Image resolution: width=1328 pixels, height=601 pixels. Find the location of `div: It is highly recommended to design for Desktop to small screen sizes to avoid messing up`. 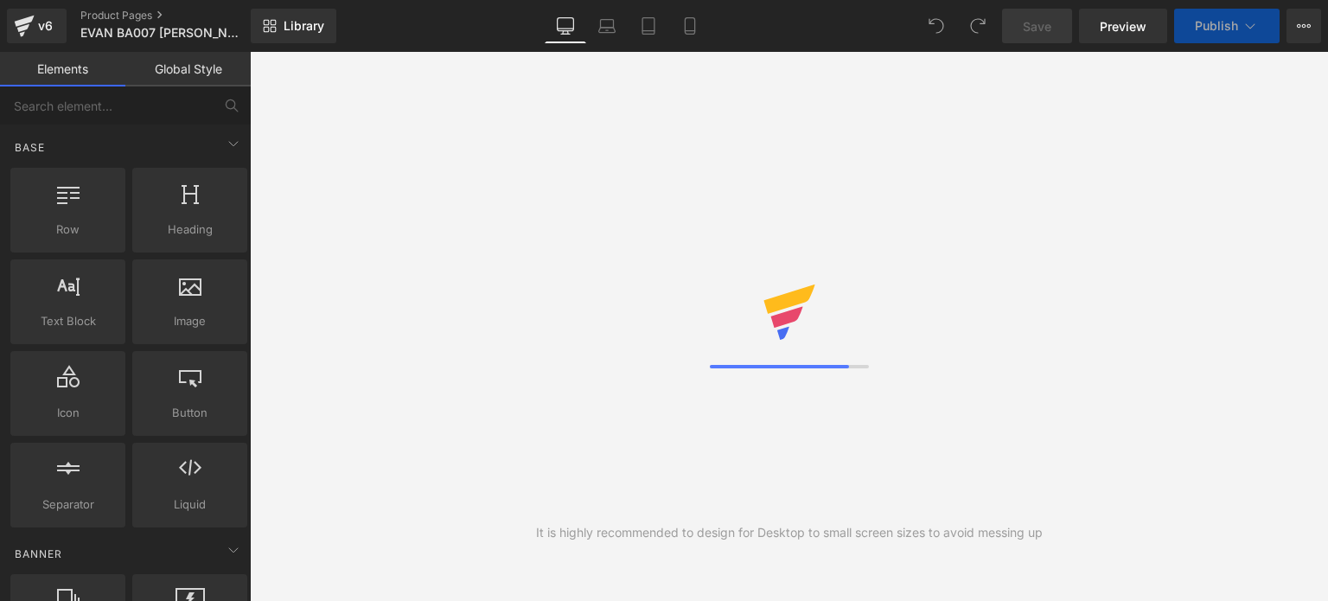

div: It is highly recommended to design for Desktop to small screen sizes to avoid messing up is located at coordinates (789, 532).